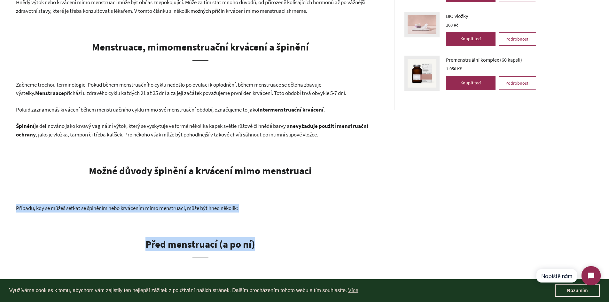  Describe the element at coordinates (484, 60) in the screenshot. I see `span: Premenstruální komplex (60 kapslí)` at that location.